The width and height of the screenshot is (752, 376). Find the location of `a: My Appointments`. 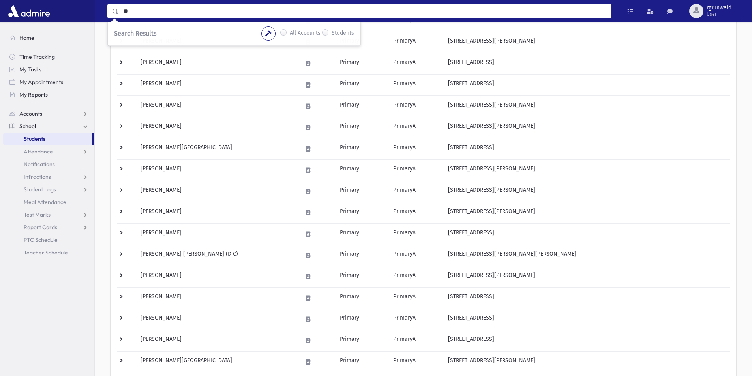

a: My Appointments is located at coordinates (49, 82).